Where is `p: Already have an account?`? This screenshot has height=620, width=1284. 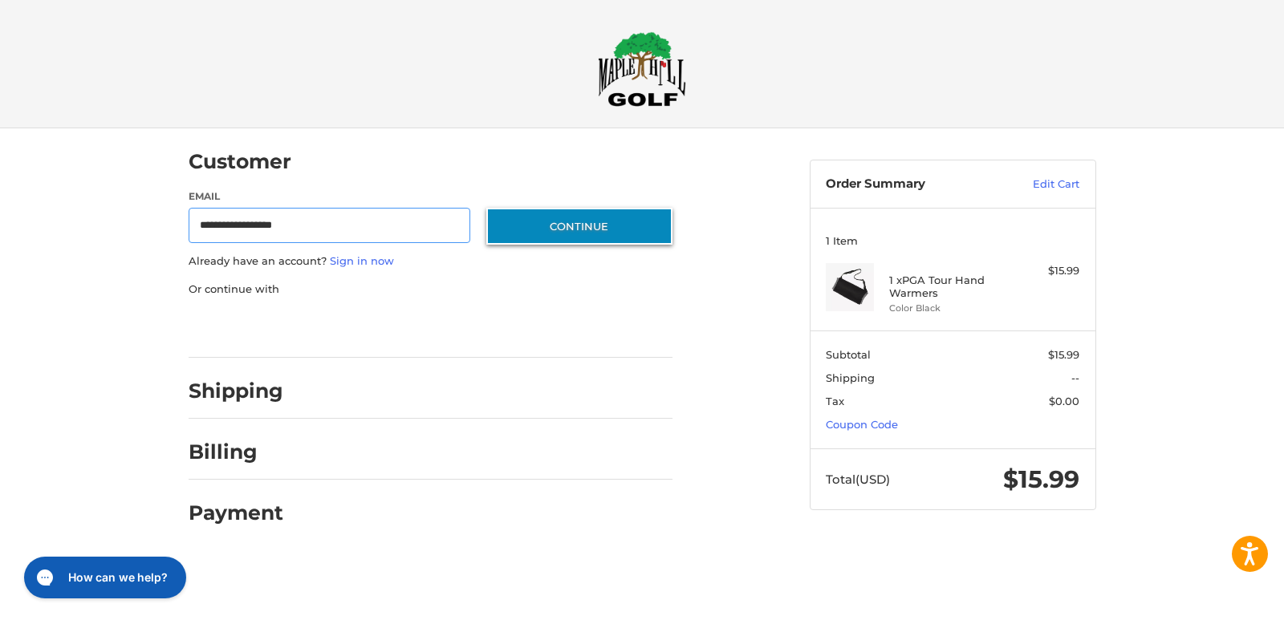
p: Already have an account? is located at coordinates (430, 262).